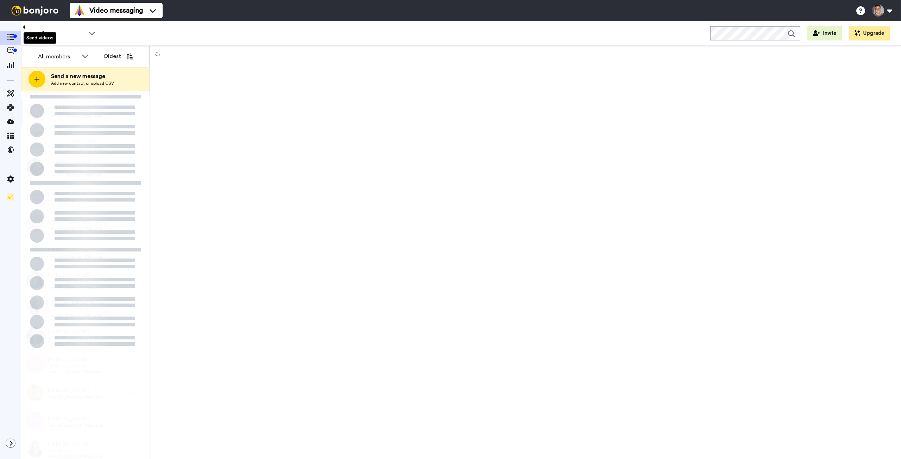 The height and width of the screenshot is (459, 901). Describe the element at coordinates (35, 252) in the screenshot. I see `img: ac.png` at that location.